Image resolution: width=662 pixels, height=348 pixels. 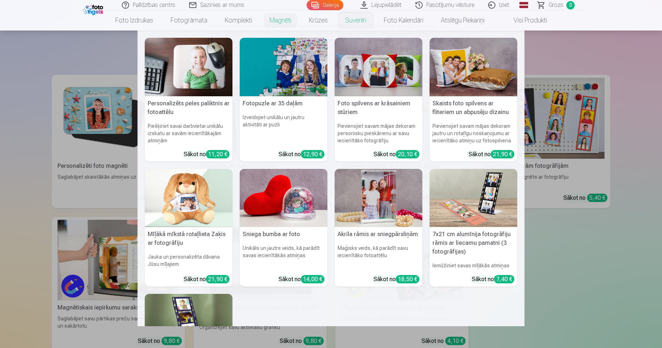 What do you see at coordinates (403, 20) in the screenshot?
I see `a: Foto kalendāri` at bounding box center [403, 20].